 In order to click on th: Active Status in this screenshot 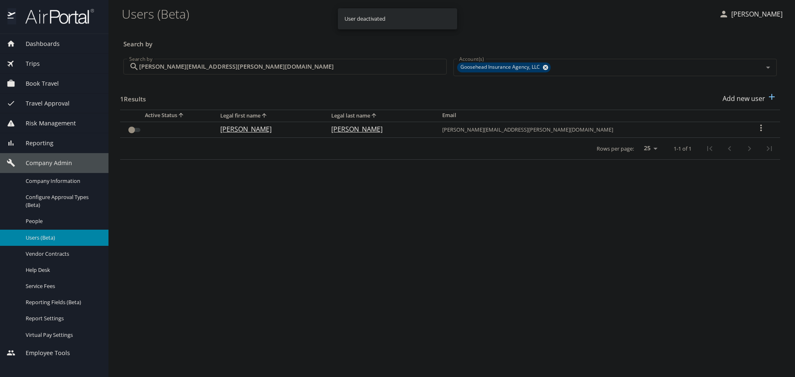, I will do `click(167, 115)`.